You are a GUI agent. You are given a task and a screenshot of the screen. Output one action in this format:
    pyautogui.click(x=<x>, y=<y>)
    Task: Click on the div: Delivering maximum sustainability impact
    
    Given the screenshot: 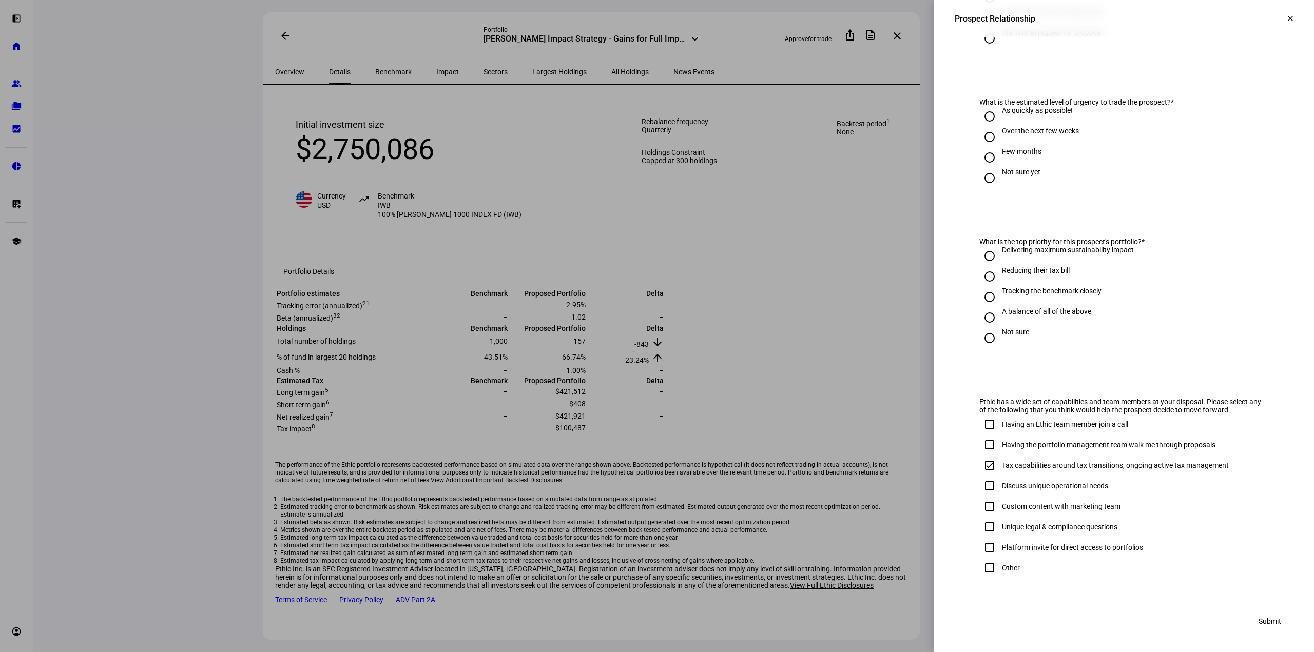 What is the action you would take?
    pyautogui.click(x=1068, y=250)
    